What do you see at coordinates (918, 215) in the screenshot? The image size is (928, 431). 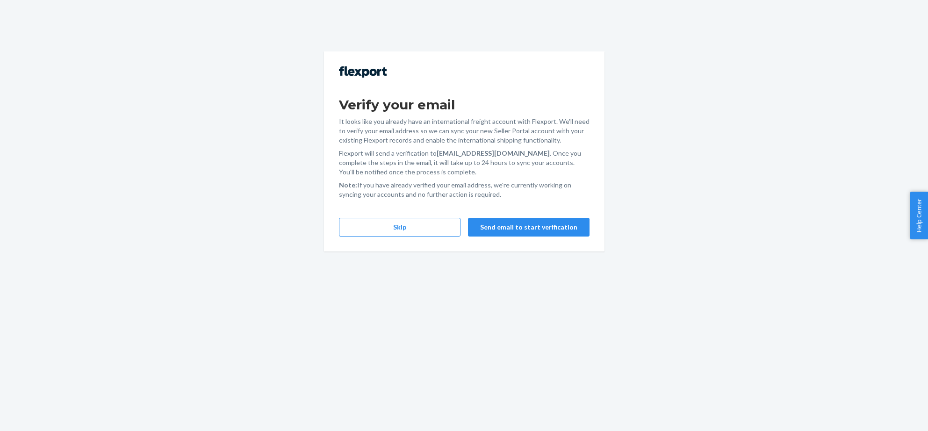 I see `span: Help Center` at bounding box center [918, 215].